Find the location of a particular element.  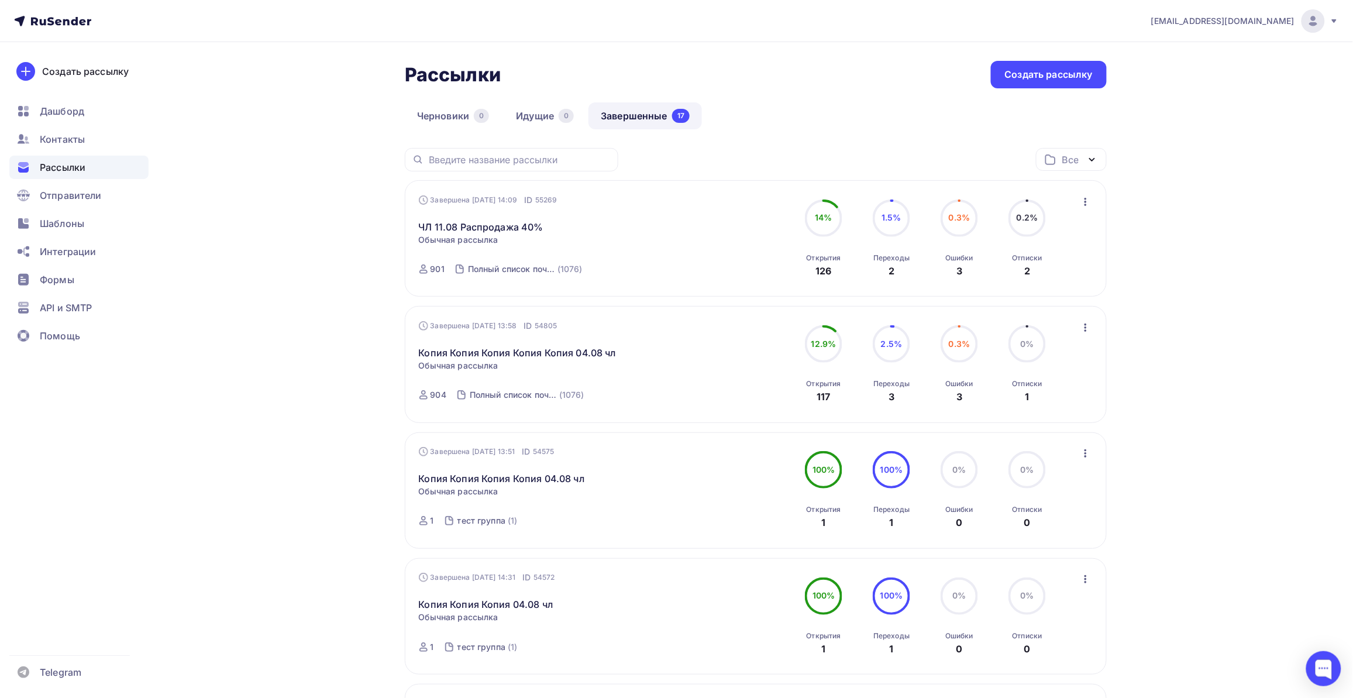

input: Введите название рассылки is located at coordinates (520, 160).